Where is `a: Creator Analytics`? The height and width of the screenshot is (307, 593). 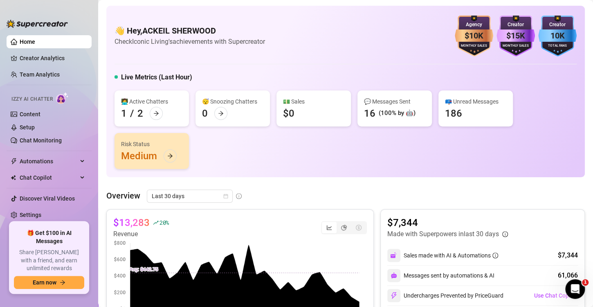 a: Creator Analytics is located at coordinates (52, 58).